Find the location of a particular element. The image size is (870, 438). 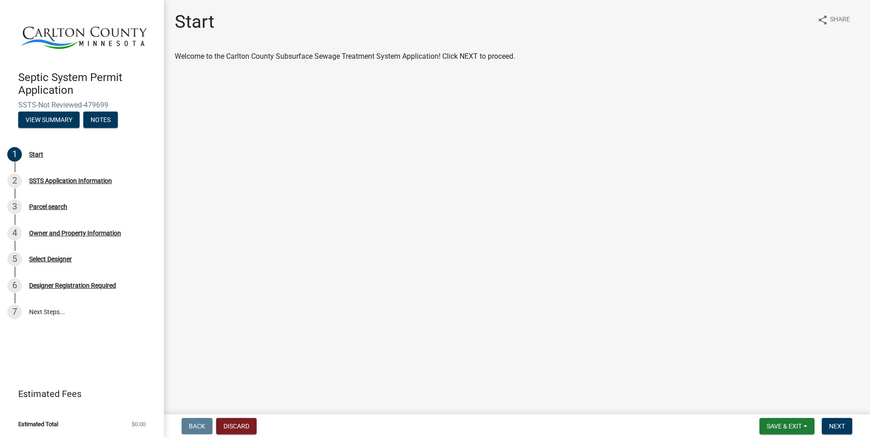

button: Discard is located at coordinates (236, 426).